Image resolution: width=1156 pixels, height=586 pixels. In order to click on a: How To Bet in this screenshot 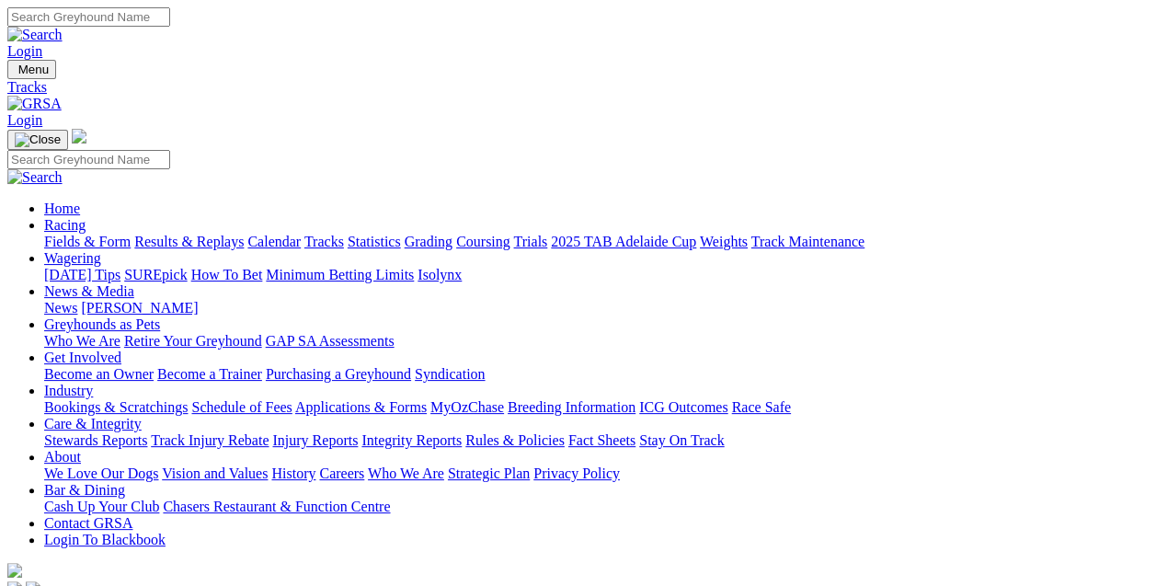, I will do `click(227, 274)`.